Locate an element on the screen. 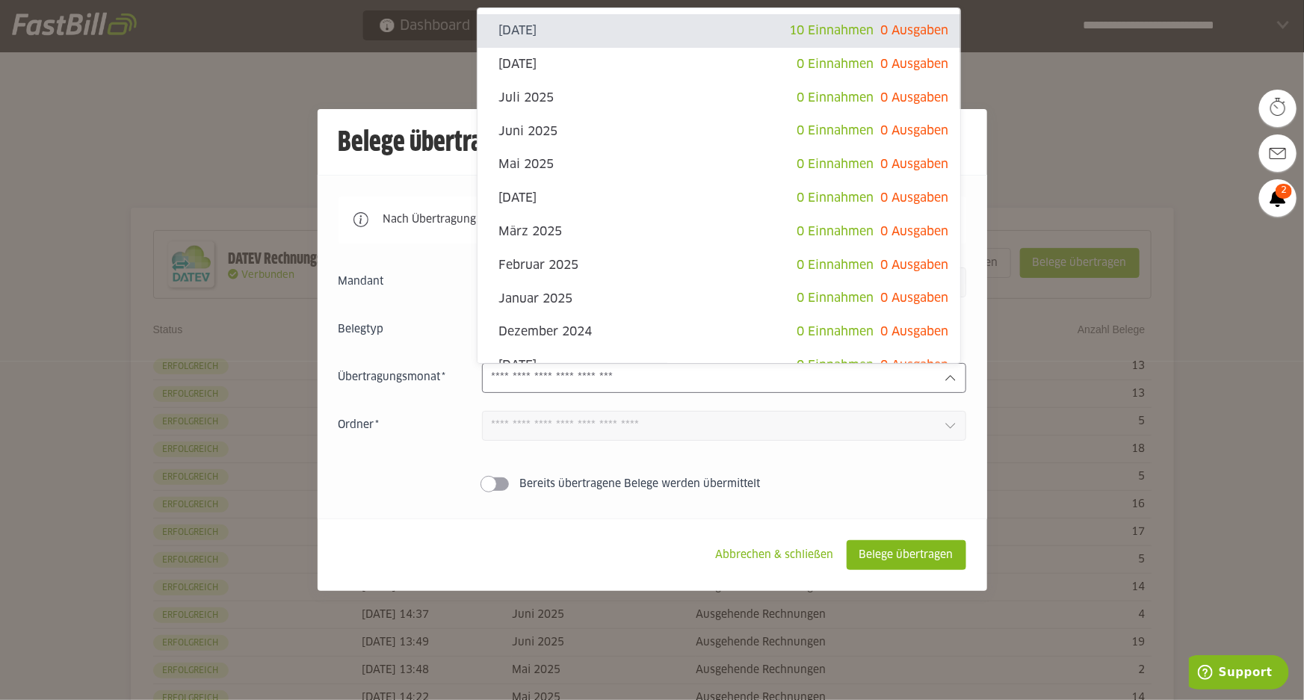 This screenshot has width=1304, height=700. a: 2 is located at coordinates (1278, 198).